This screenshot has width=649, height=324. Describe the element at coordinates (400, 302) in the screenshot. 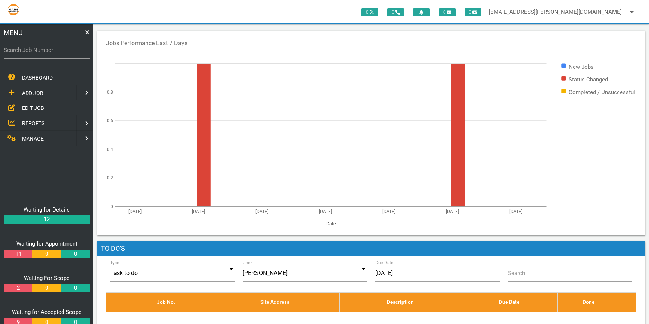

I see `th: Description` at that location.